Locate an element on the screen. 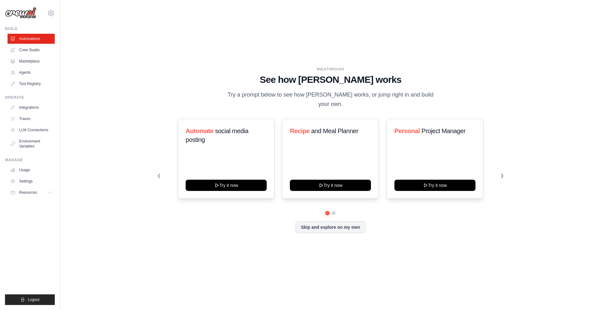 The width and height of the screenshot is (601, 310). span: social media posting is located at coordinates (217, 136).